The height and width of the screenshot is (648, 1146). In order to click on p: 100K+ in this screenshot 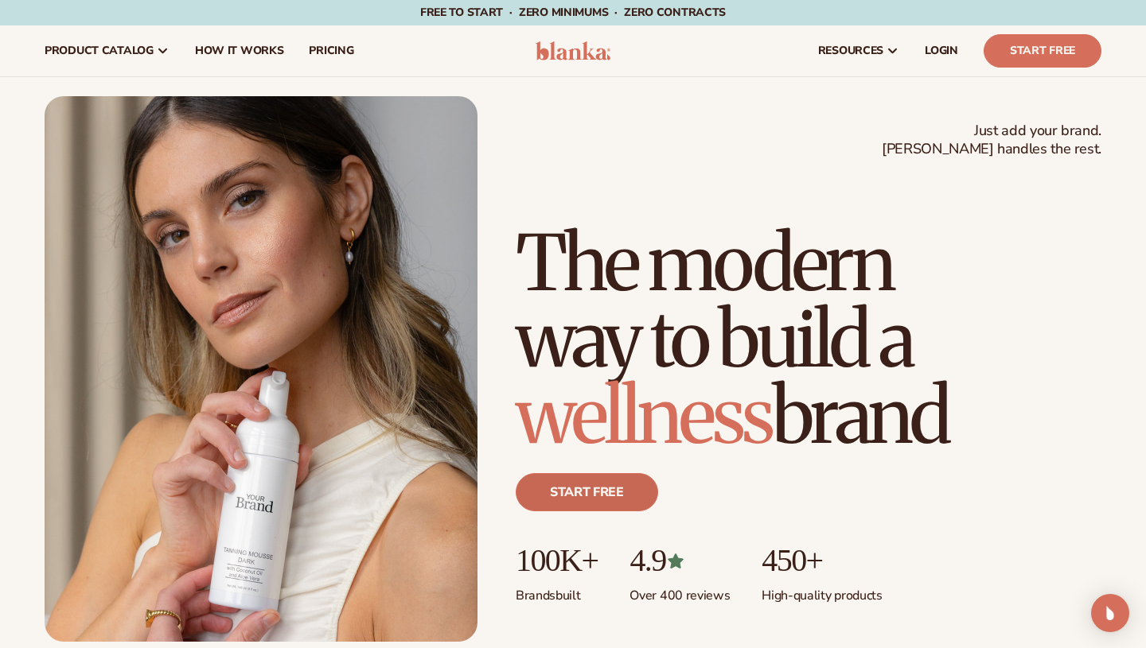, I will do `click(556, 561)`.